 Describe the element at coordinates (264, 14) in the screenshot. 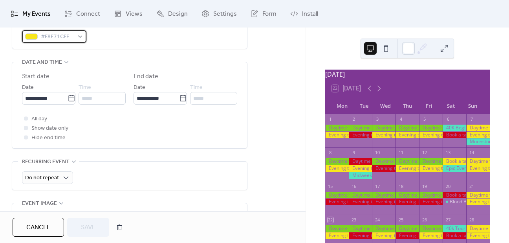

I see `a: Form` at that location.